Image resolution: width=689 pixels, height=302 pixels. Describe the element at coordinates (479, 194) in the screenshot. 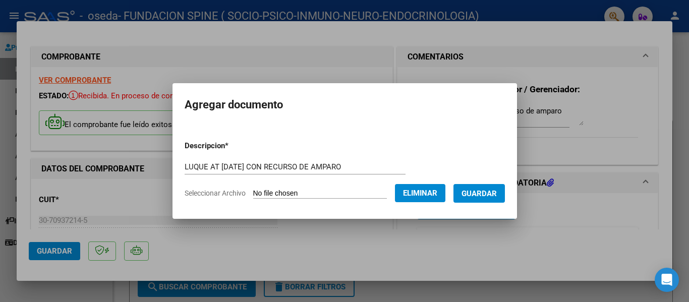

I see `span: Guardar` at that location.